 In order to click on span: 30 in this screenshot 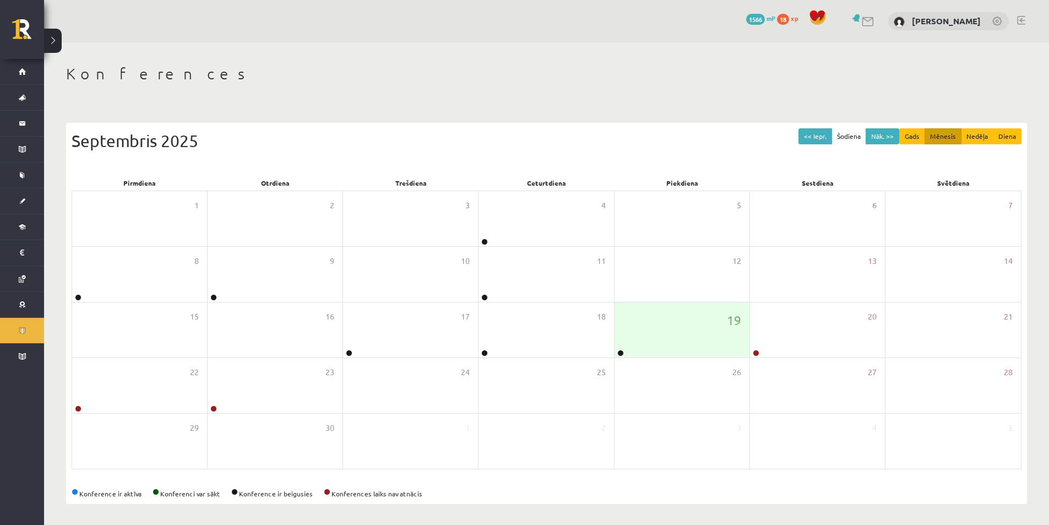, I will do `click(330, 428)`.